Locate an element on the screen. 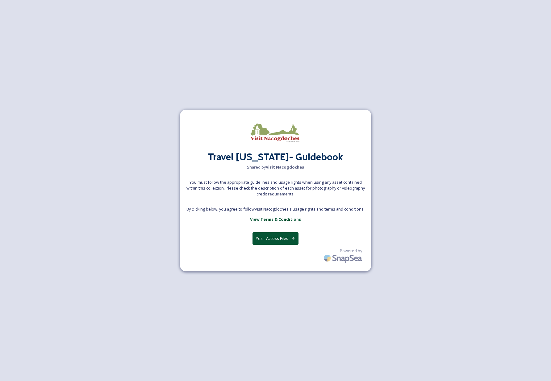 The image size is (551, 381). span: Shared by is located at coordinates (275, 167).